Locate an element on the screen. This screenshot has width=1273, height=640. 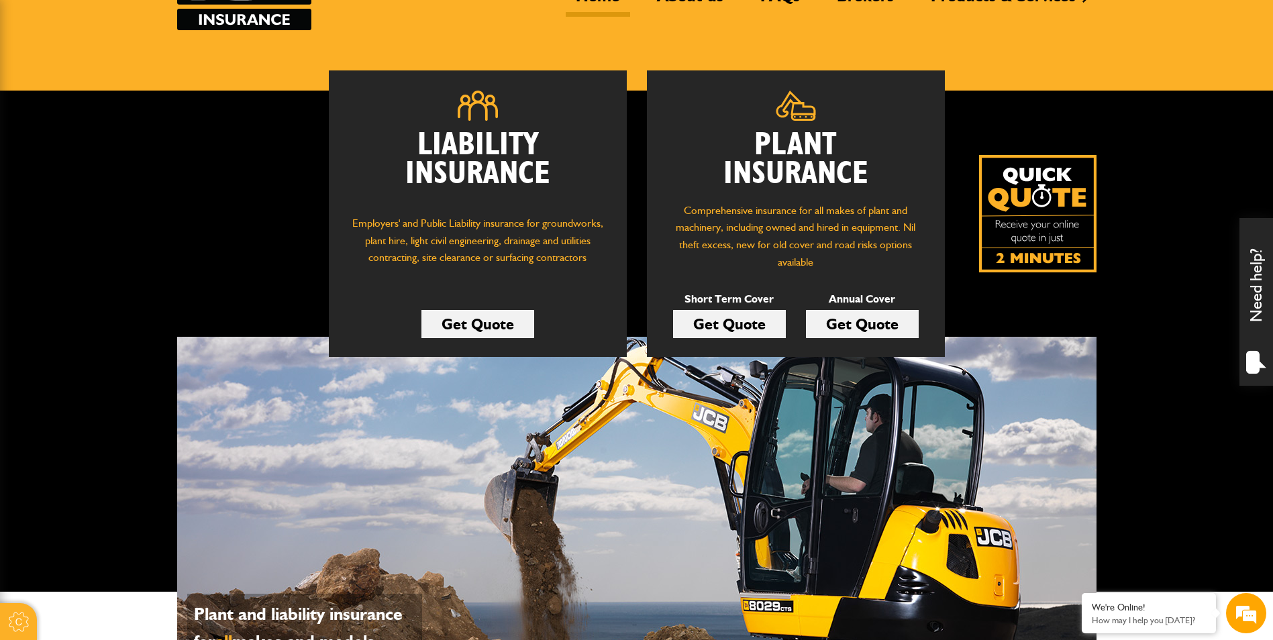
a: Get your insurance quote isn just 2-minutes is located at coordinates (1037, 213).